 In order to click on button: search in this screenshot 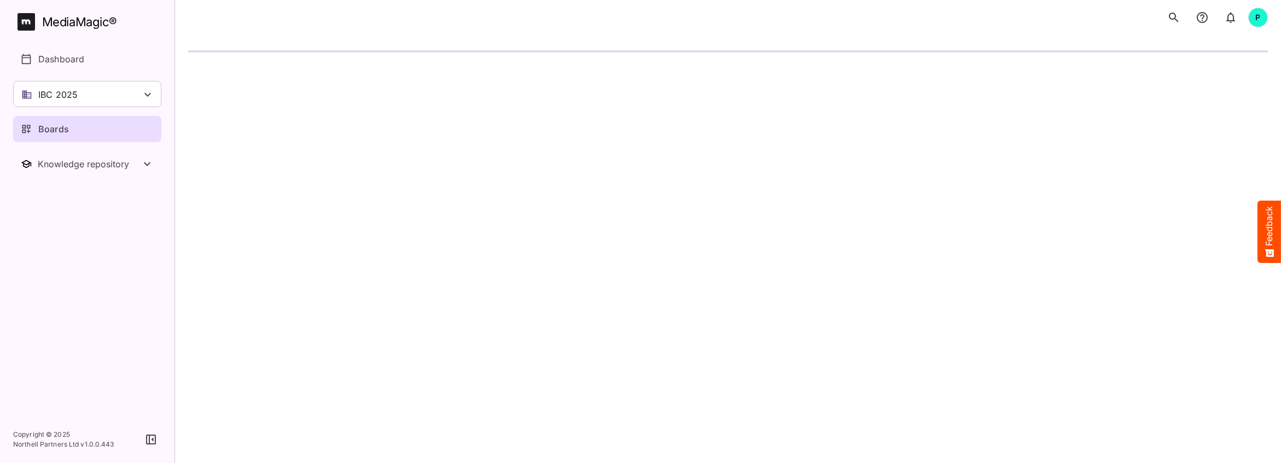, I will do `click(1174, 18)`.